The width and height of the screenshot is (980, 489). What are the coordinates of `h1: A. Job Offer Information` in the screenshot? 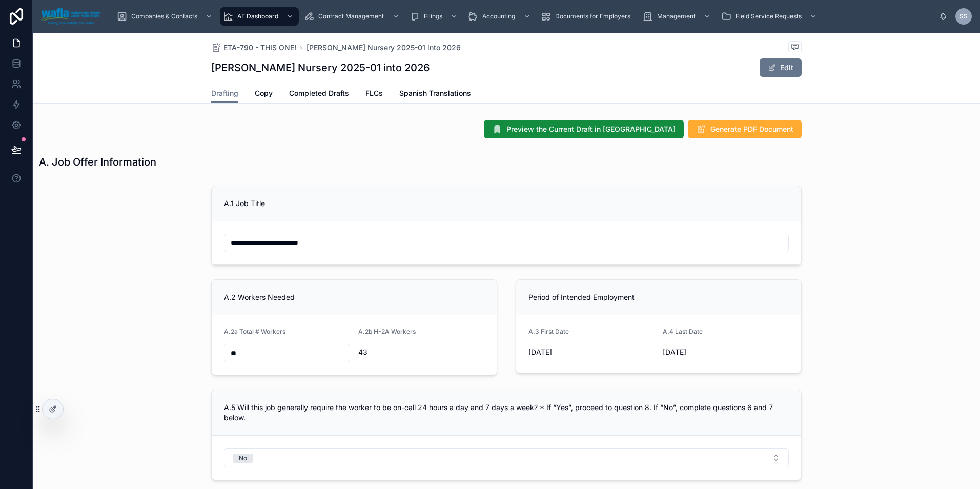 It's located at (97, 162).